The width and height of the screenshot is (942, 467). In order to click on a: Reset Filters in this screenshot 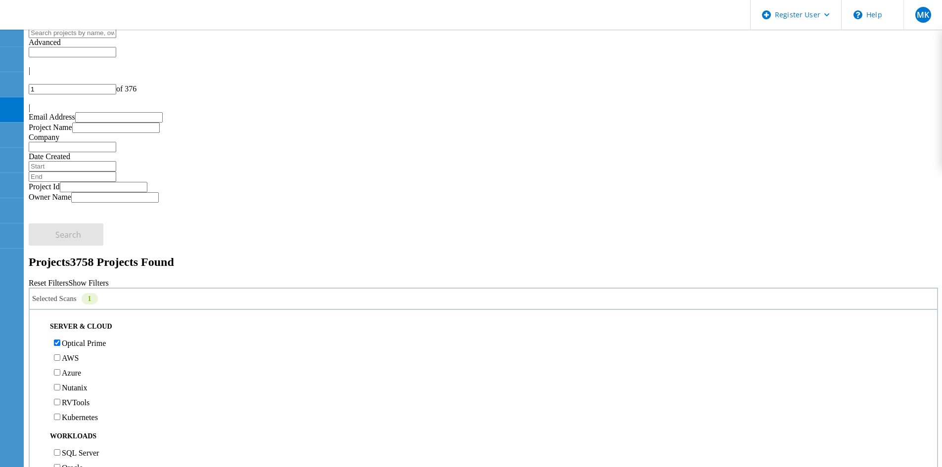, I will do `click(48, 283)`.